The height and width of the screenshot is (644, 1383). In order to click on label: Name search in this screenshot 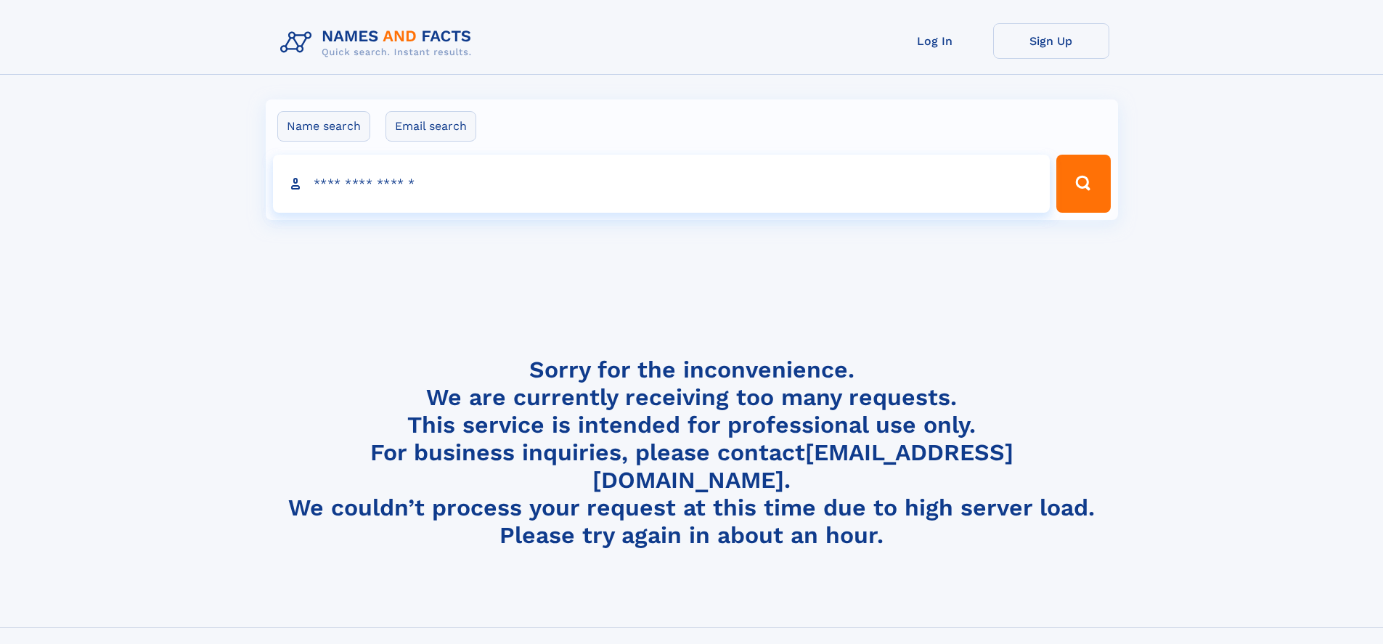, I will do `click(324, 126)`.